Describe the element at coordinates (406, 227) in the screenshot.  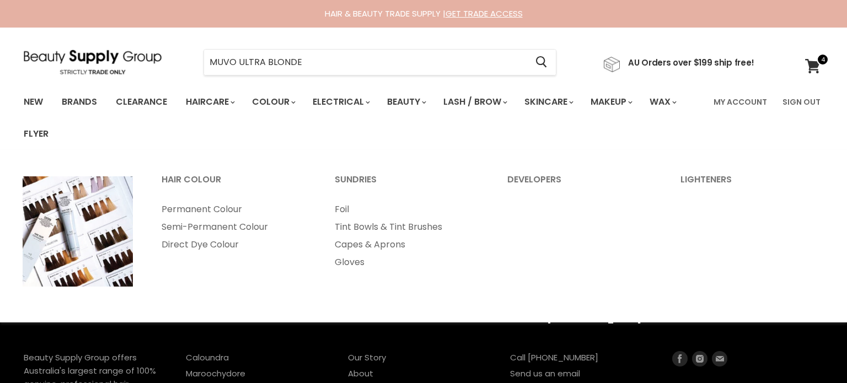
I see `a: Tint Bowls & Tint Brushes` at that location.